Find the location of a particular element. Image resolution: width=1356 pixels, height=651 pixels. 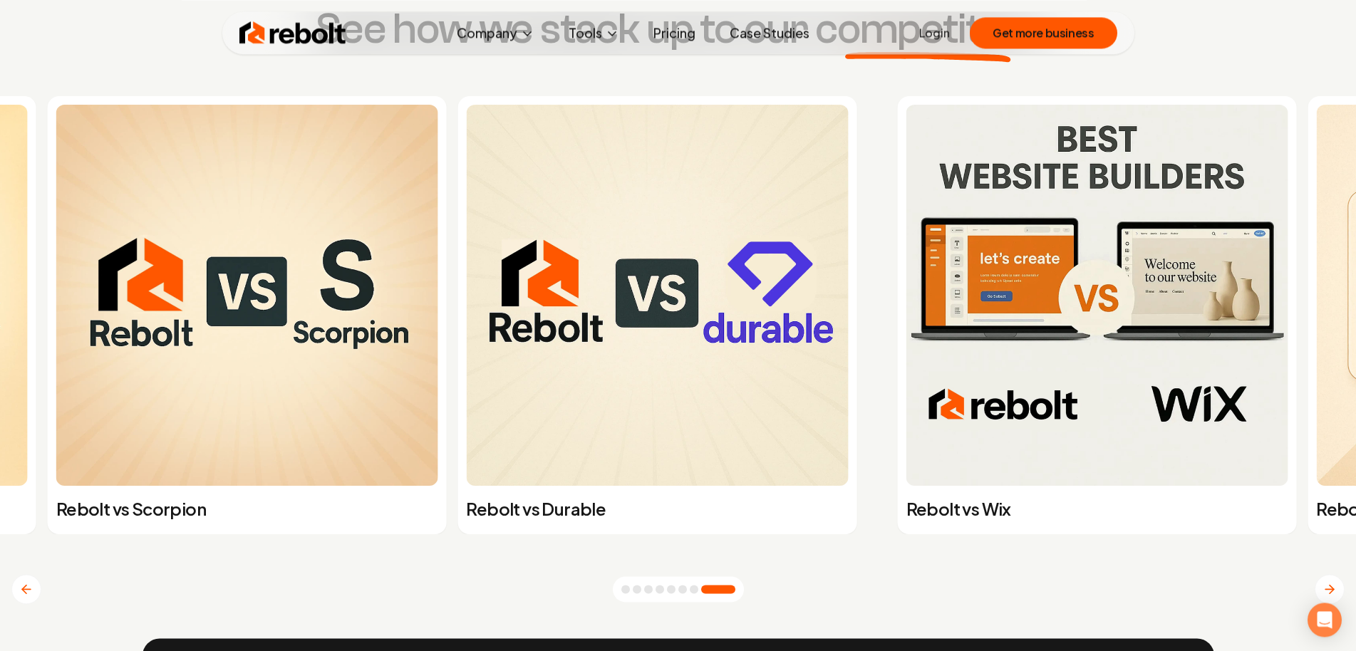

div: Open Intercom Messenger is located at coordinates (1324, 620).